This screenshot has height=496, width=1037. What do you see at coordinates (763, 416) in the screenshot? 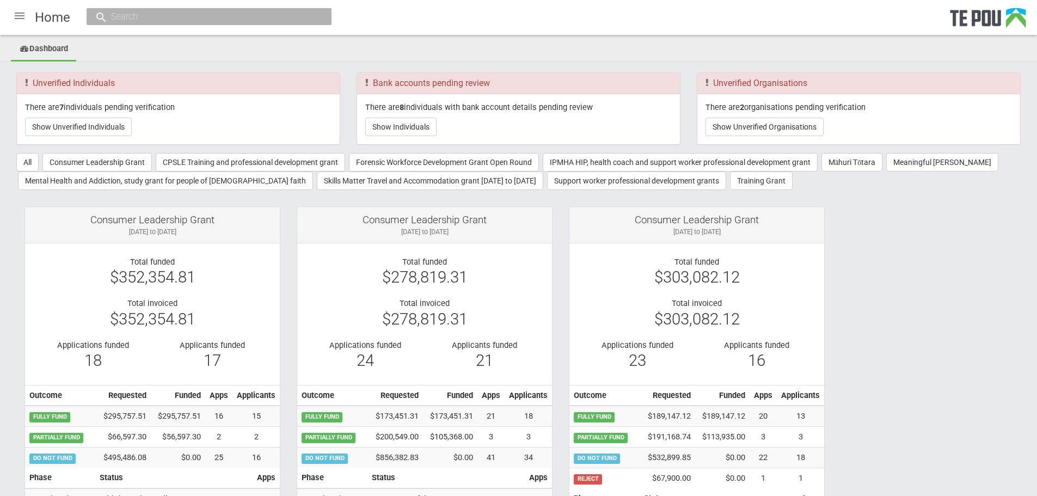
I see `td: 20` at bounding box center [763, 416].